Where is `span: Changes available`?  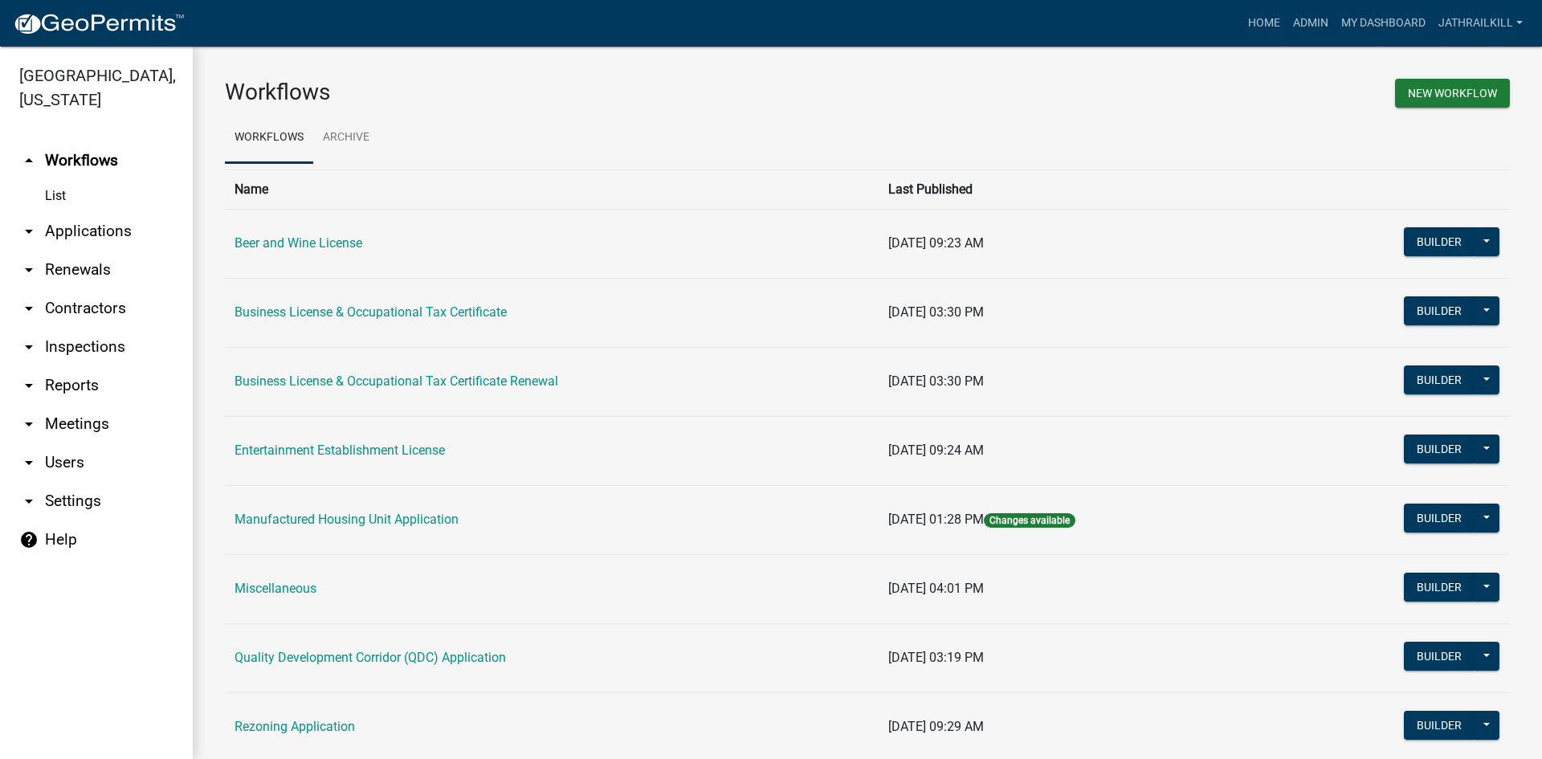 span: Changes available is located at coordinates (1029, 520).